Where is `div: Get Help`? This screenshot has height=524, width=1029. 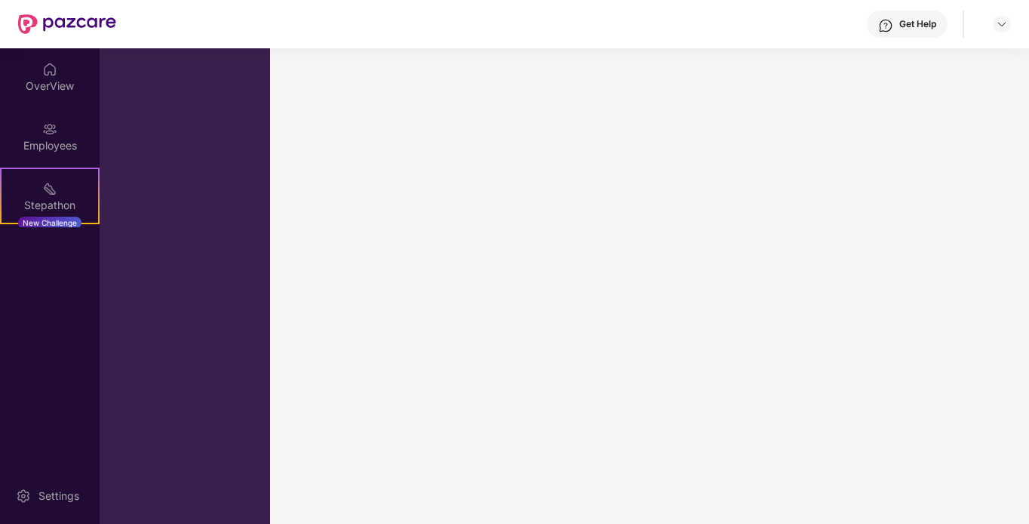
div: Get Help is located at coordinates (918, 24).